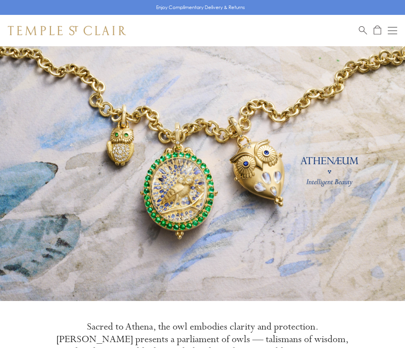  Describe the element at coordinates (200, 7) in the screenshot. I see `p: Enjoy Complimentary Delivery & Returns` at that location.